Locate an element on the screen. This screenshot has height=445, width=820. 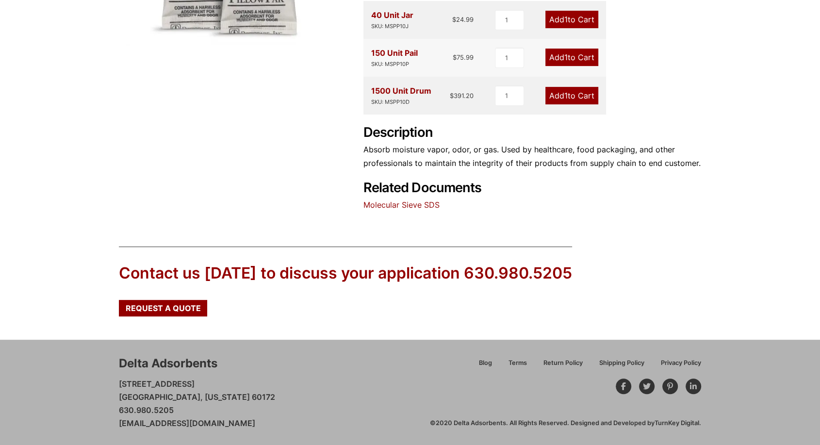
a: Request a Quote is located at coordinates (163, 308).